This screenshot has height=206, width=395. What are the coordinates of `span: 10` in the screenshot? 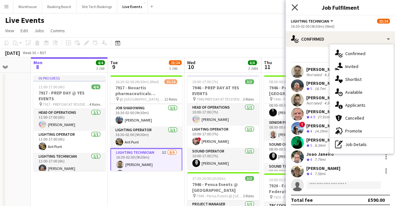 It's located at (191, 67).